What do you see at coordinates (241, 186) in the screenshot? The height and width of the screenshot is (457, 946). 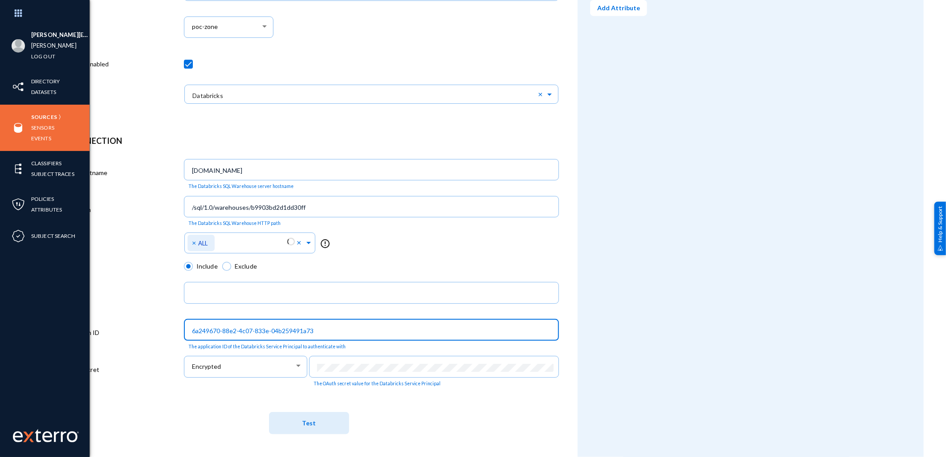 I see `mat-hint: The Databricks SQL Warehouse server hostname` at bounding box center [241, 186].